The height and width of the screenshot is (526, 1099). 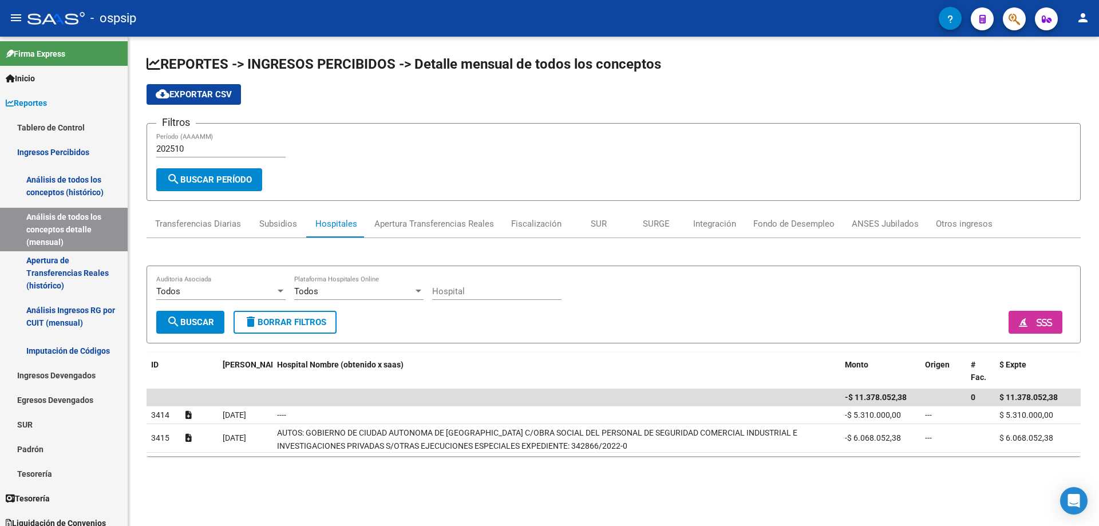 I want to click on span: 3414, so click(x=160, y=415).